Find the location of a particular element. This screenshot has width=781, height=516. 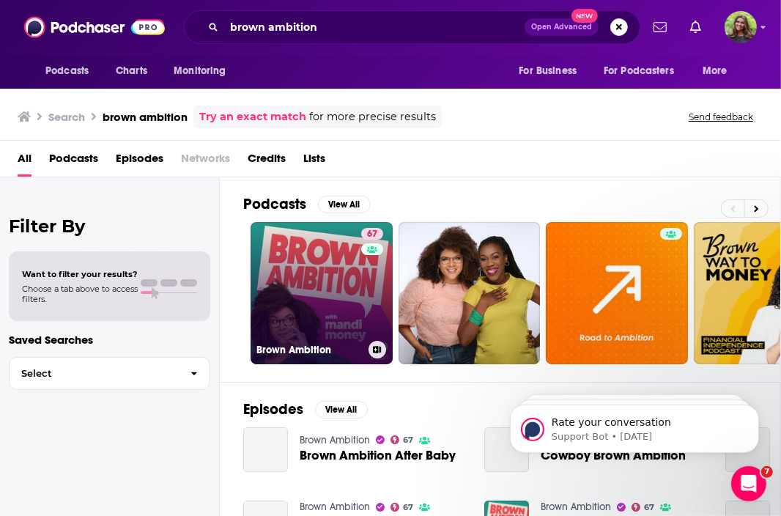

span: For Business is located at coordinates (547, 71).